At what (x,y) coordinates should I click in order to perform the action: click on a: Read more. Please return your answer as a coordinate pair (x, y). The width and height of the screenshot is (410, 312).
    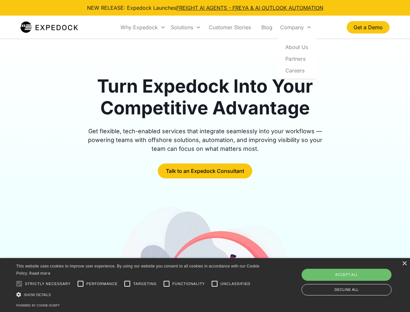
    Looking at the image, I should click on (40, 273).